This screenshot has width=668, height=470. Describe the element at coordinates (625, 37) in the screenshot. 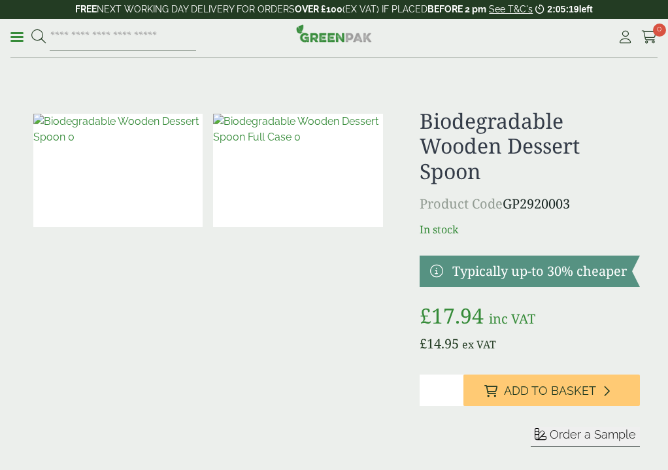

I see `i: My Account` at that location.